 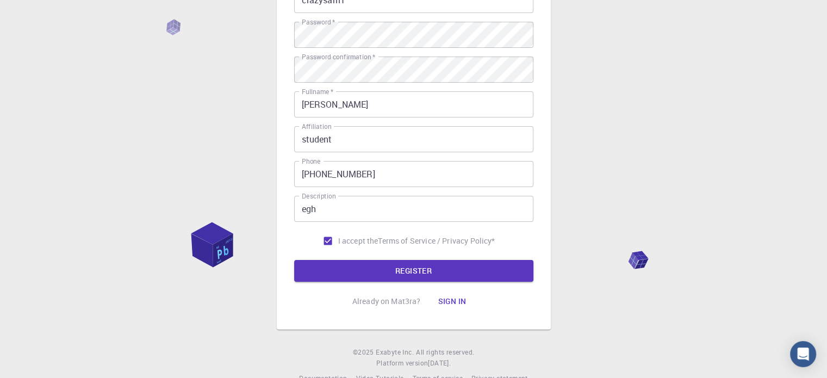 I want to click on span: © 2025, so click(x=364, y=352).